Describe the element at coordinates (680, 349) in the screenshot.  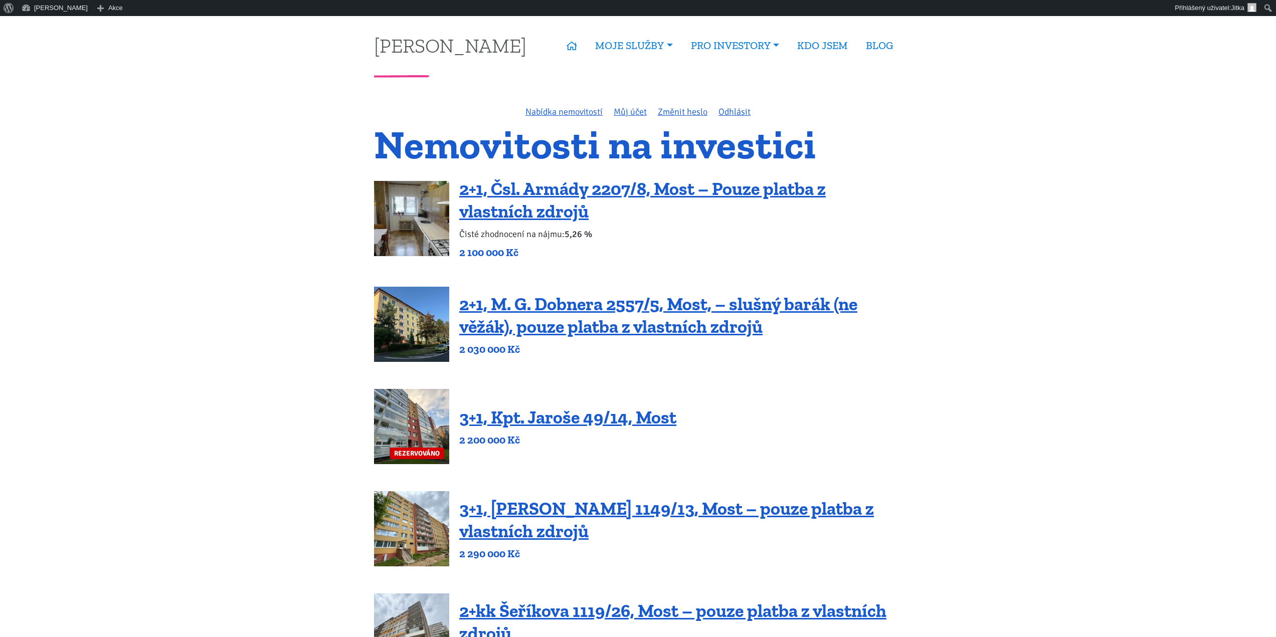
I see `p: 2 030 000 Kč` at that location.